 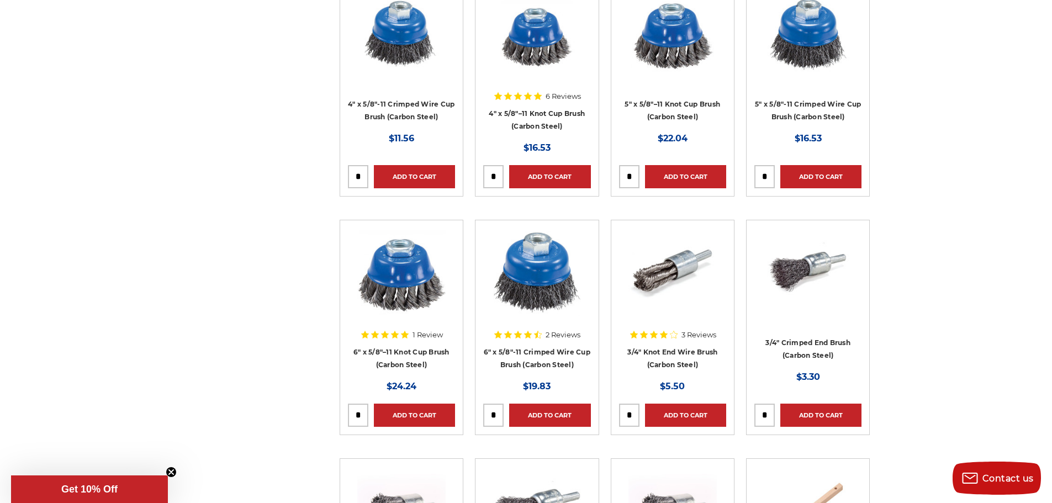 What do you see at coordinates (401, 272) in the screenshot?
I see `img: 6″ x 5/8″–11 Knot Cup Brush (Carbon Steel)` at bounding box center [401, 272].